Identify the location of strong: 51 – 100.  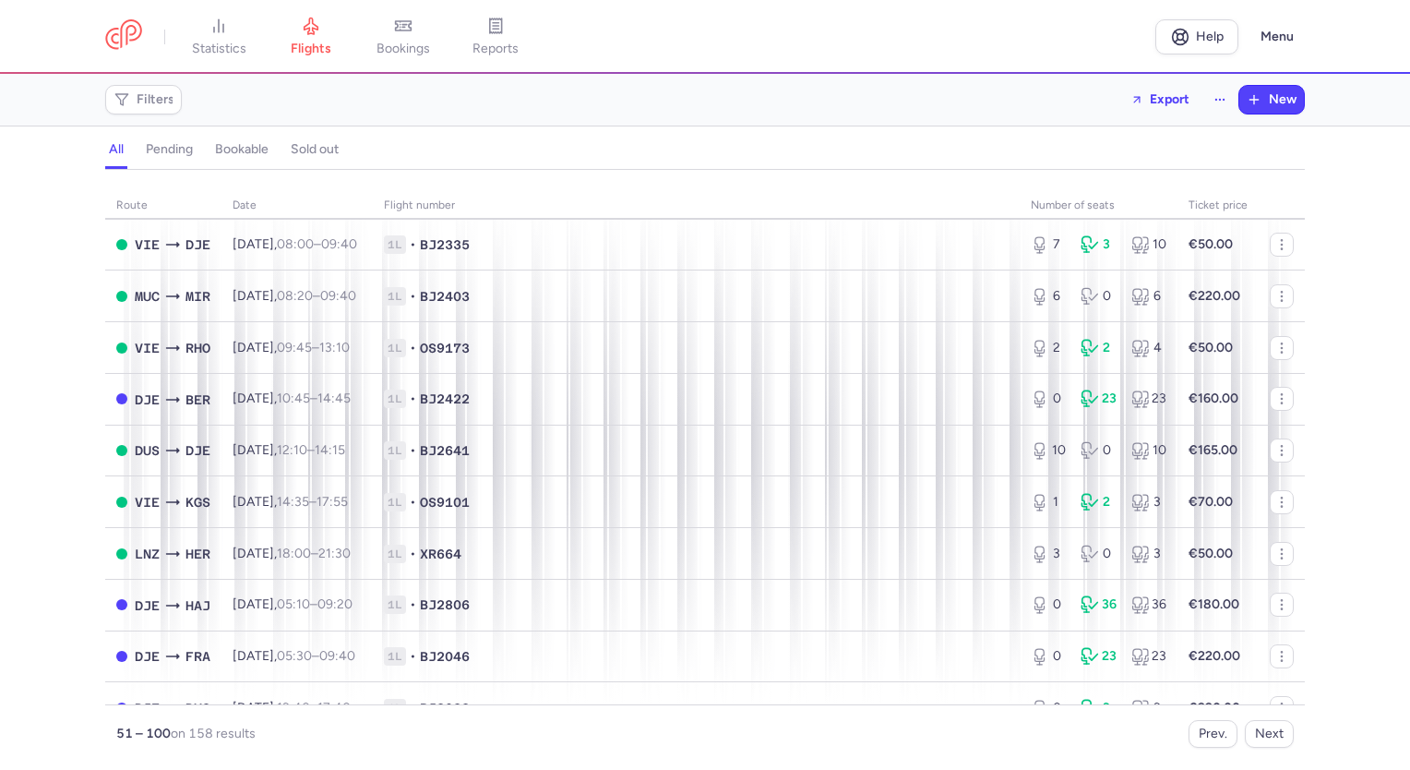
(143, 733).